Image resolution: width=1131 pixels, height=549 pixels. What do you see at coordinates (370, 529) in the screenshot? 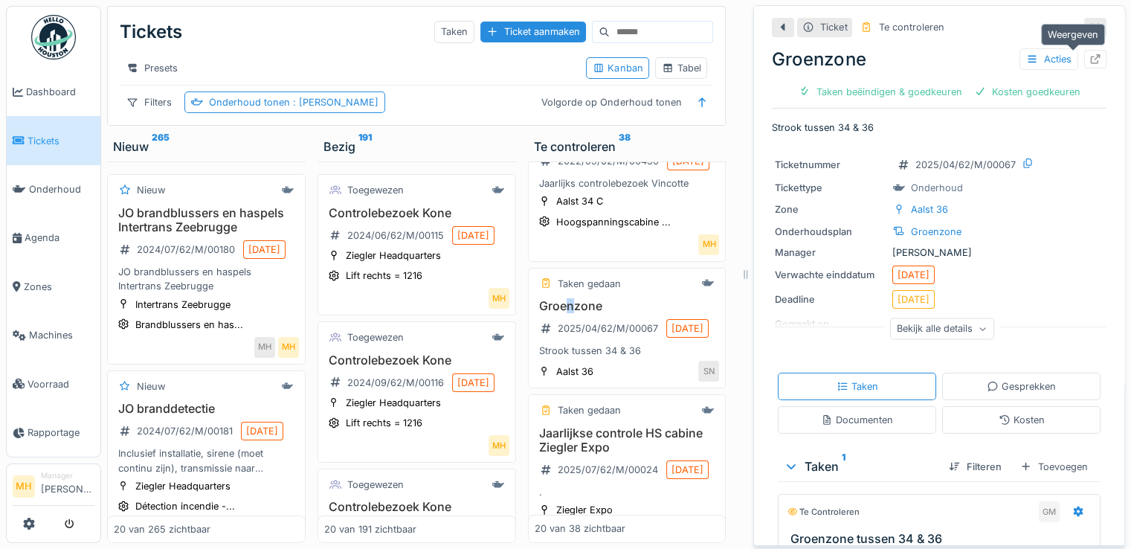
I see `div: 20 van 191 zichtbaar` at bounding box center [370, 529].